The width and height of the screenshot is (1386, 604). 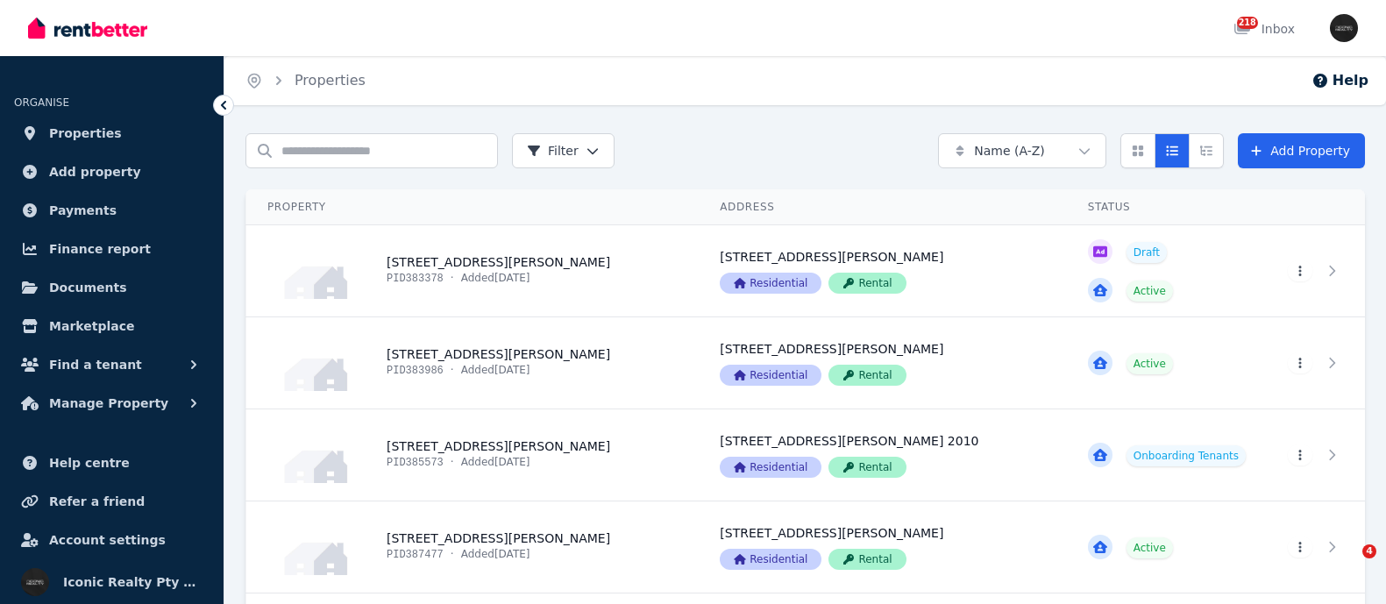 What do you see at coordinates (1009, 151) in the screenshot?
I see `span: Name (A-Z)` at bounding box center [1009, 151].